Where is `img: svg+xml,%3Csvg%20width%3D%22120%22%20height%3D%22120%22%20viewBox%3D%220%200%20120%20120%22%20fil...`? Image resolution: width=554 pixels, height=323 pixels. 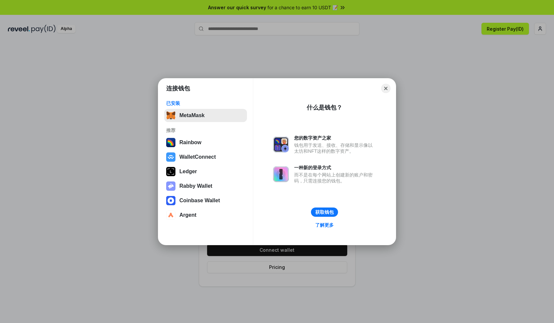 img: svg+xml,%3Csvg%20width%3D%22120%22%20height%3D%22120%22%20viewBox%3D%220%200%20120%20120%22%20fil... is located at coordinates (171, 142).